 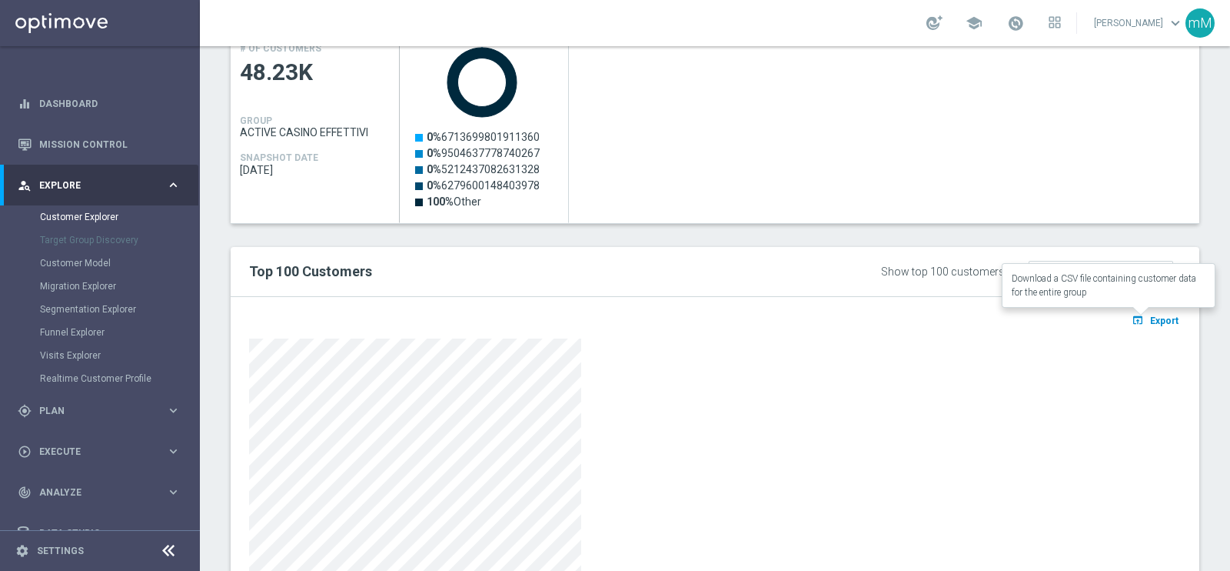 I want to click on div: play_circle_outline Execute keyboard_arrow_right, so click(x=99, y=451).